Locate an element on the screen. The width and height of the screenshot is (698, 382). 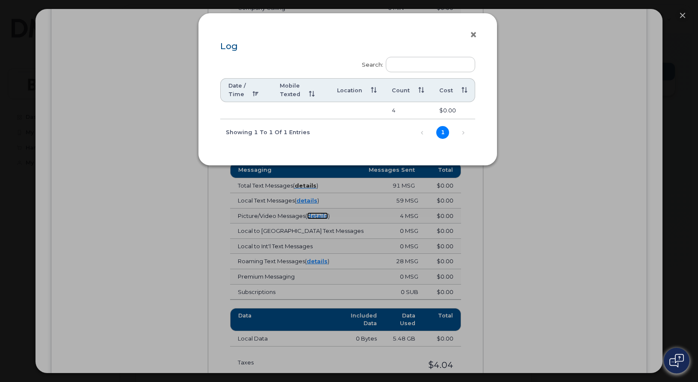
th: Date / Time: activate to sort column descending is located at coordinates (246, 90).